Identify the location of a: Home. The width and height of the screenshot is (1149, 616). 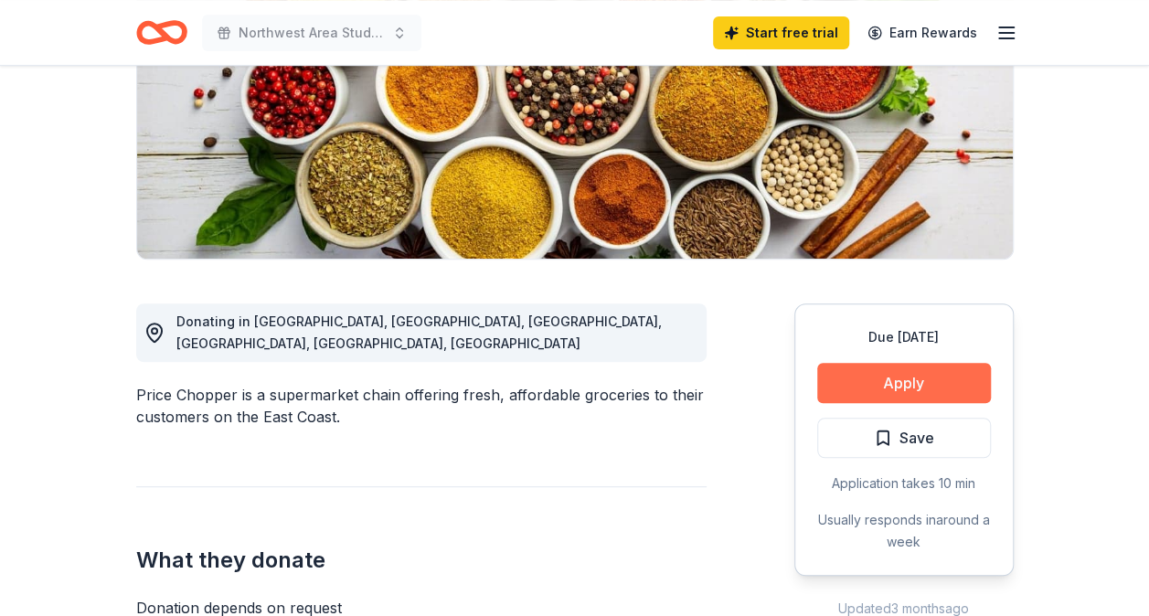
(162, 32).